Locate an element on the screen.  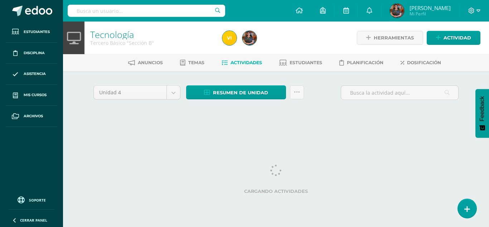
span: Mis cursos is located at coordinates (35, 95).